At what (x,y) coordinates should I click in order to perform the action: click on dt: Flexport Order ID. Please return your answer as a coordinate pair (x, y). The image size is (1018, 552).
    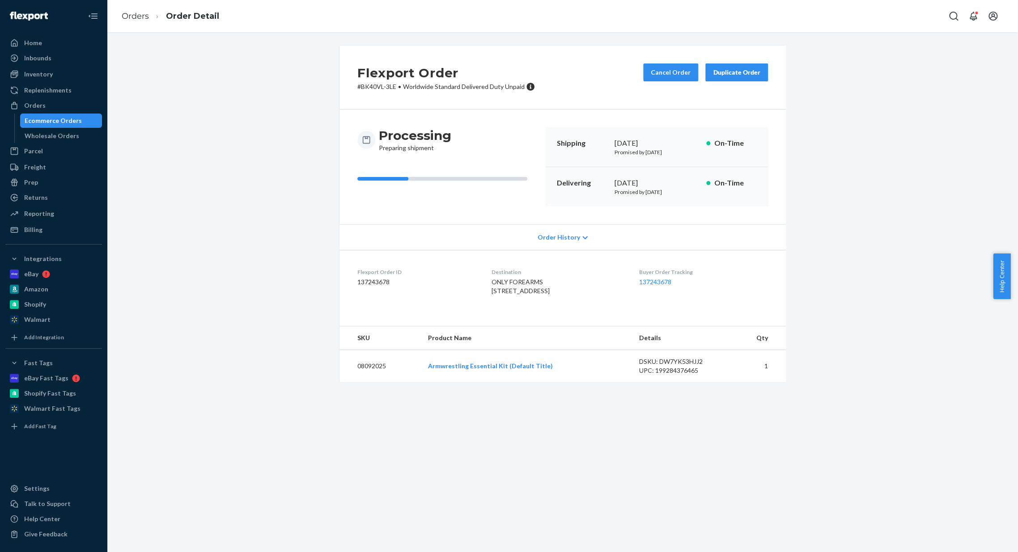
    Looking at the image, I should click on (417, 272).